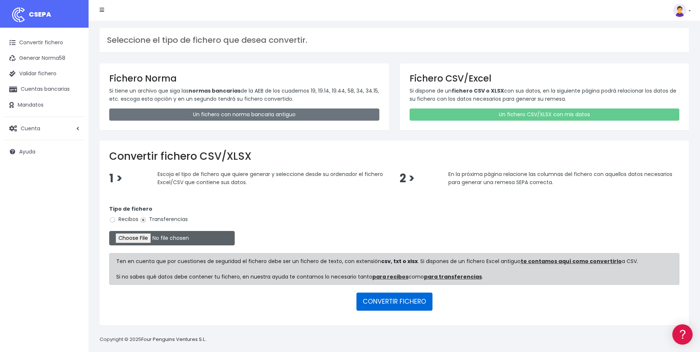 The image size is (700, 352). I want to click on div: Facturación, so click(74, 150).